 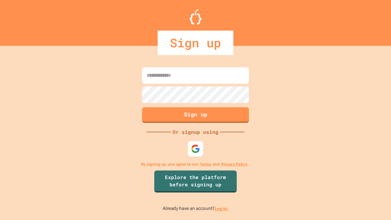 I want to click on a: Explore the platform before signing up, so click(x=195, y=181).